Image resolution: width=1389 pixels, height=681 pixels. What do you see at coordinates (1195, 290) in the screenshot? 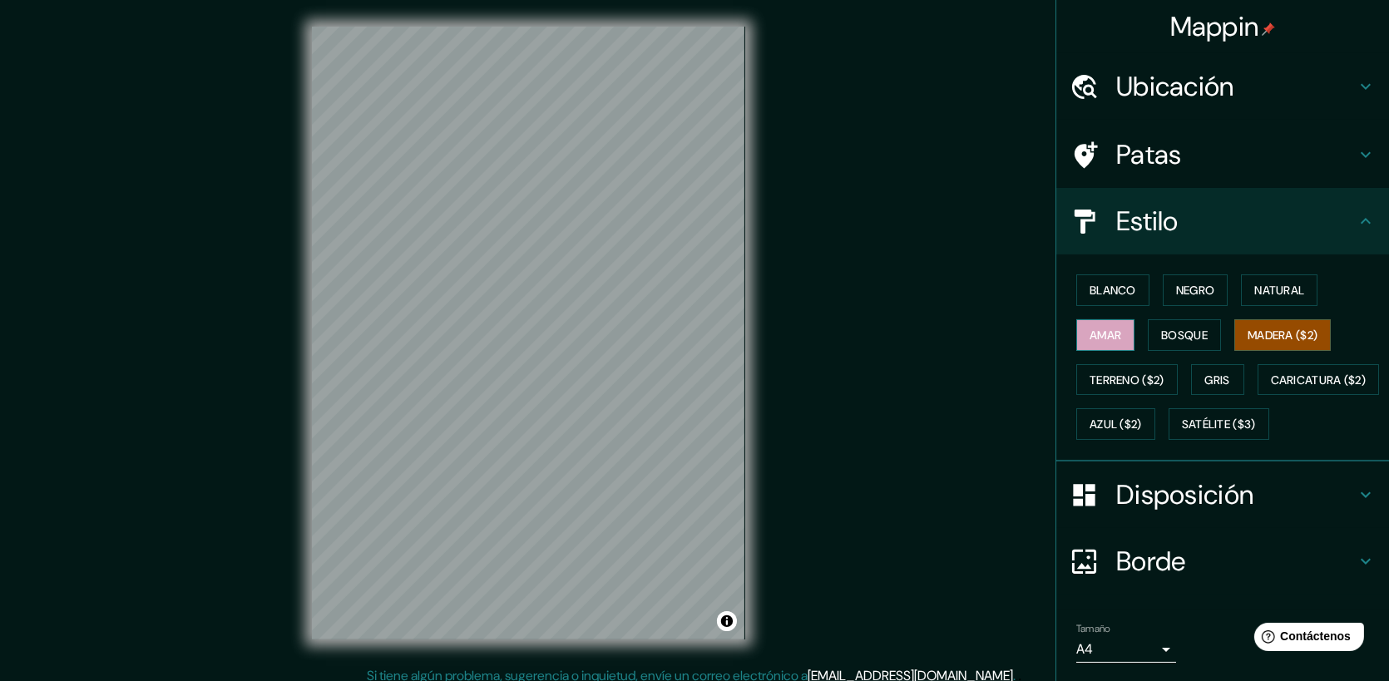
I see `font: Negro` at bounding box center [1195, 290].